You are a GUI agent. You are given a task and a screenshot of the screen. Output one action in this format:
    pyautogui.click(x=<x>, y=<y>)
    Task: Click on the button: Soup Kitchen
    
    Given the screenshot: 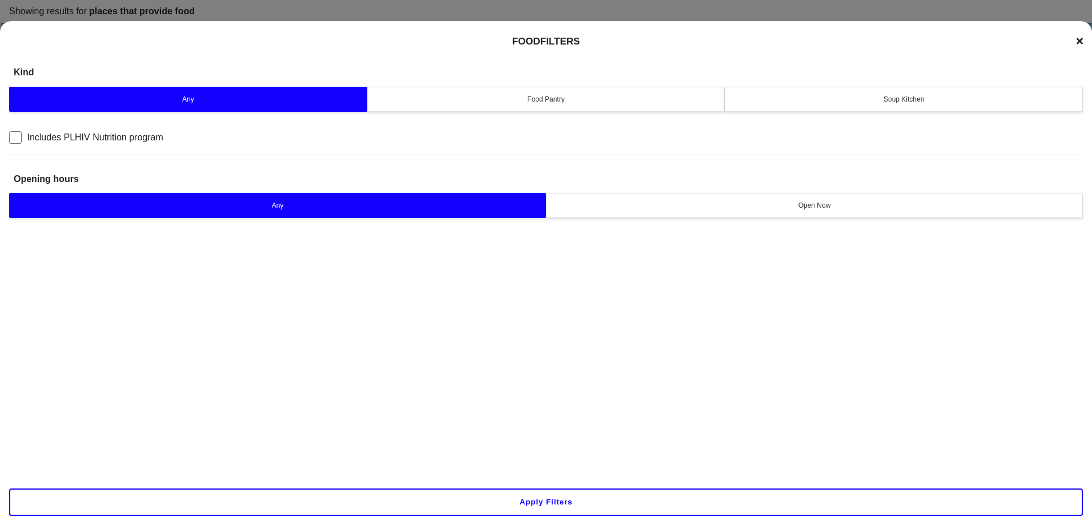 What is the action you would take?
    pyautogui.click(x=904, y=99)
    